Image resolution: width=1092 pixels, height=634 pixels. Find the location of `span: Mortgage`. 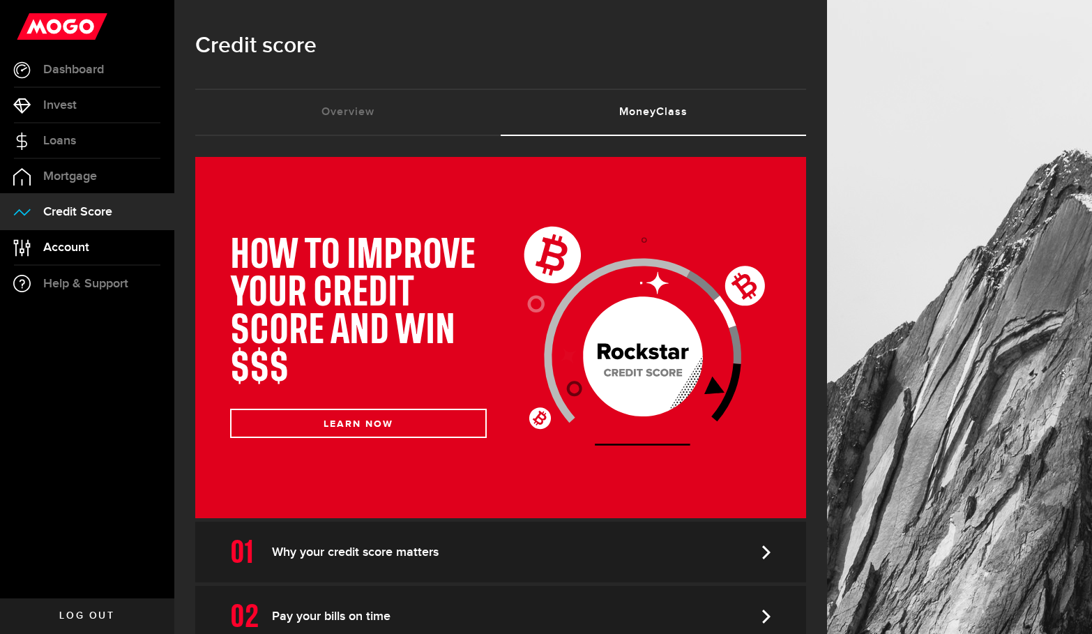

span: Mortgage is located at coordinates (70, 176).